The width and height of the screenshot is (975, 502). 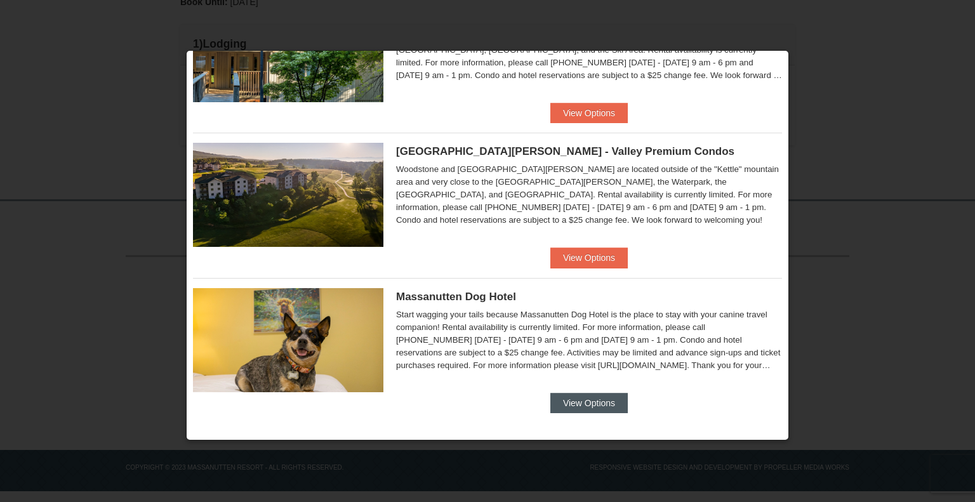 What do you see at coordinates (589, 340) in the screenshot?
I see `div: Start wagging your tails because Massanutten Dog Hotel is the place to stay with your canine trav...` at bounding box center [589, 340].